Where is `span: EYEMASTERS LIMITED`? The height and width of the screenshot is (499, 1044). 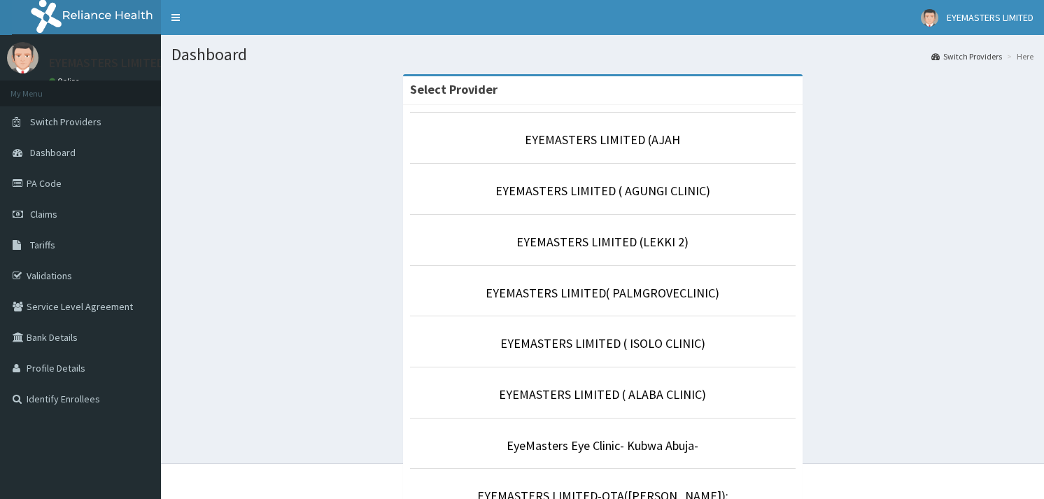
span: EYEMASTERS LIMITED is located at coordinates (990, 17).